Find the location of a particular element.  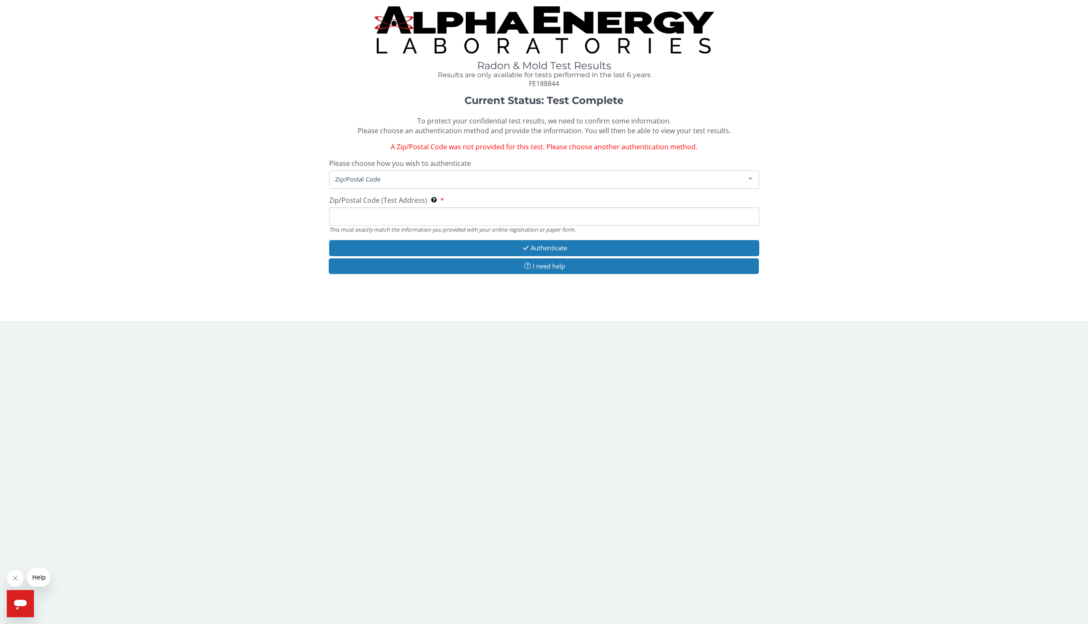

button: I need help is located at coordinates (544, 266).